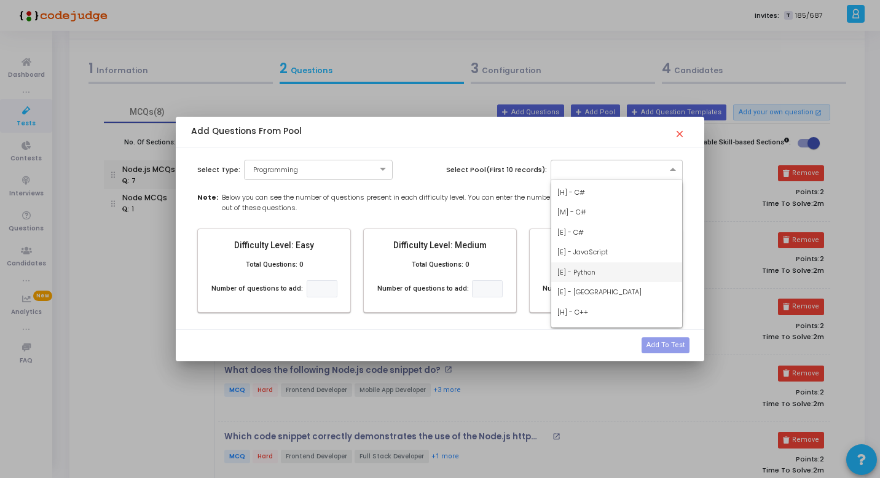 This screenshot has width=880, height=478. I want to click on ng-dropdown-panel: Options list, so click(617, 254).